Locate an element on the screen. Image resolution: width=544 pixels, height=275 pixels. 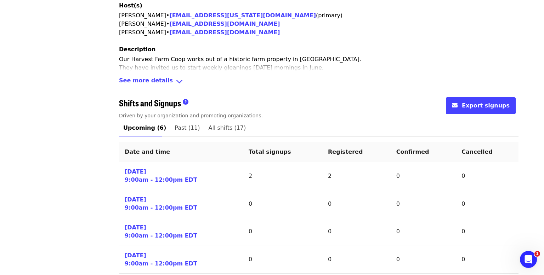
span: Registered is located at coordinates (345, 152).